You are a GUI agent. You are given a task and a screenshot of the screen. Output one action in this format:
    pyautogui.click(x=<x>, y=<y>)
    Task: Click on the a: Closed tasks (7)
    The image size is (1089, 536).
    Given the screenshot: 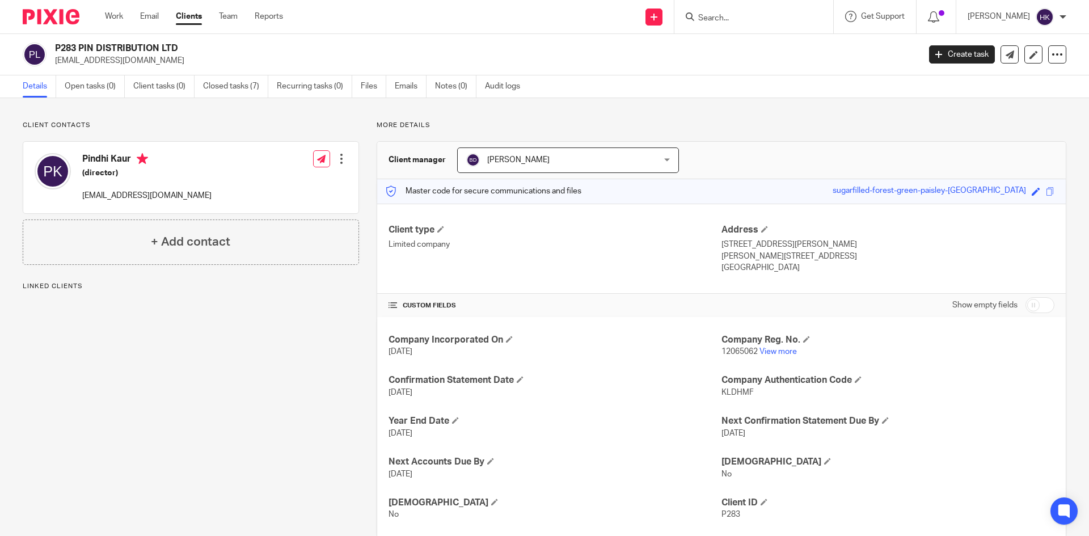 What is the action you would take?
    pyautogui.click(x=235, y=86)
    